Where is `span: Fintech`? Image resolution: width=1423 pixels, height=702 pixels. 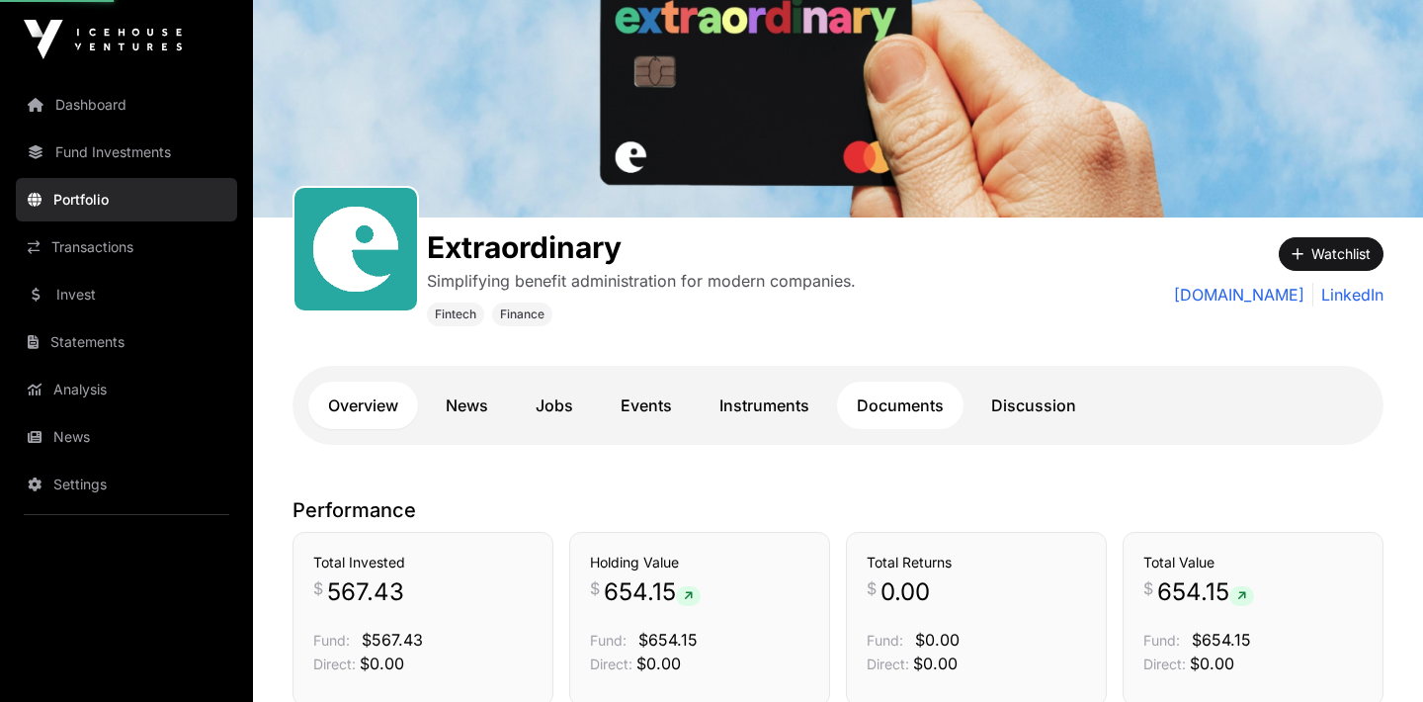
span: Fintech is located at coordinates (456, 314).